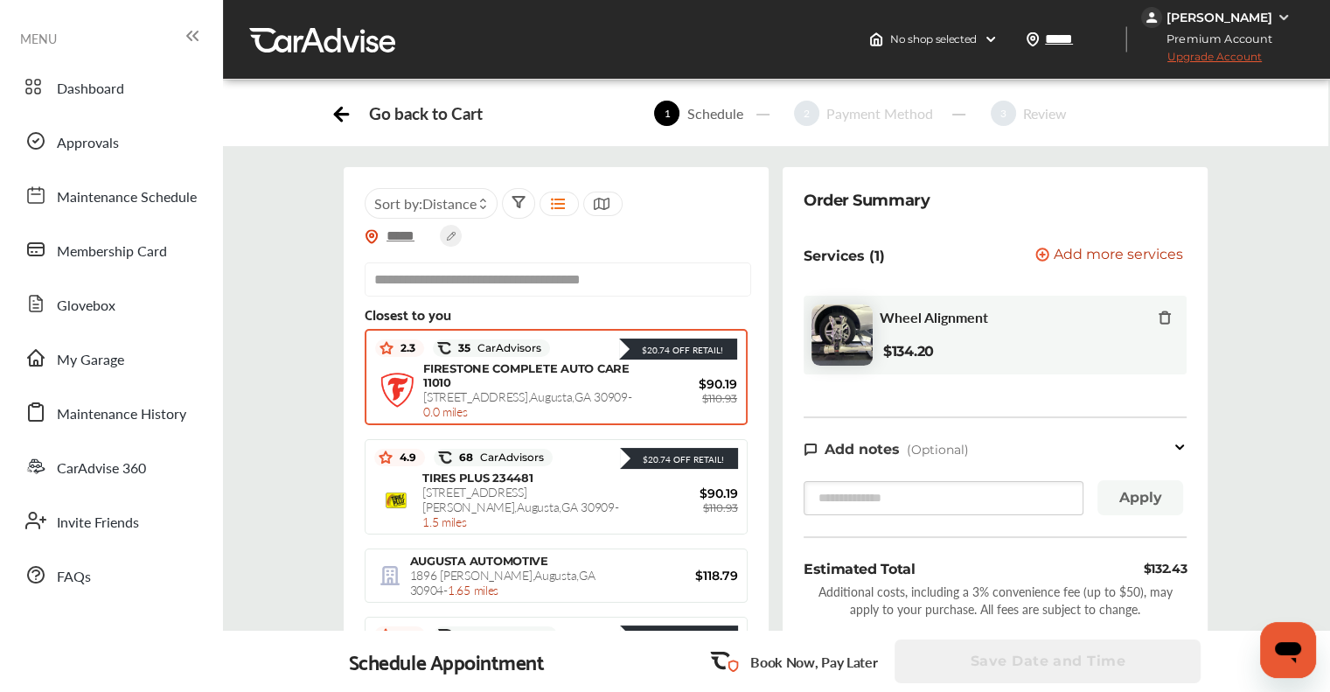 This screenshot has height=692, width=1330. Describe the element at coordinates (991, 39) in the screenshot. I see `img: header-down-arrow.9dd2ce7d.svg` at that location.